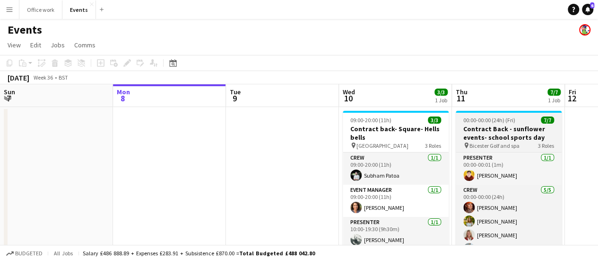 This screenshot has height=261, width=598. Describe the element at coordinates (58, 45) in the screenshot. I see `span: Jobs` at that location.